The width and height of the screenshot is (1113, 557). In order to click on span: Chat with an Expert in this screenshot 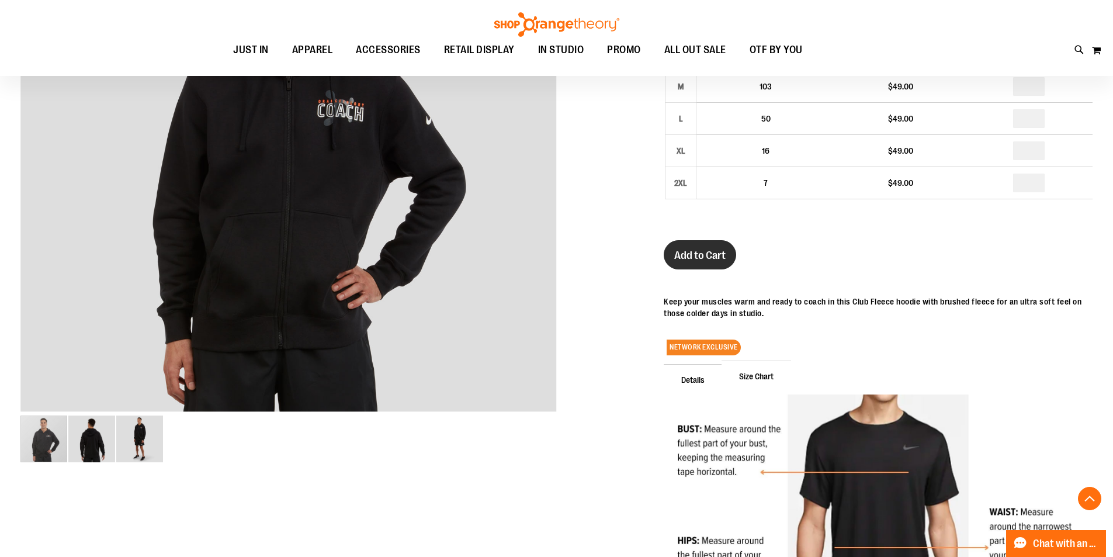, I will do `click(1065, 543)`.